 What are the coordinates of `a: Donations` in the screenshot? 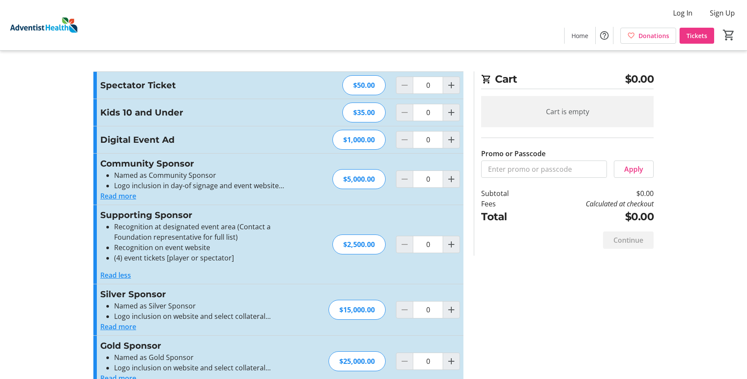 It's located at (648, 35).